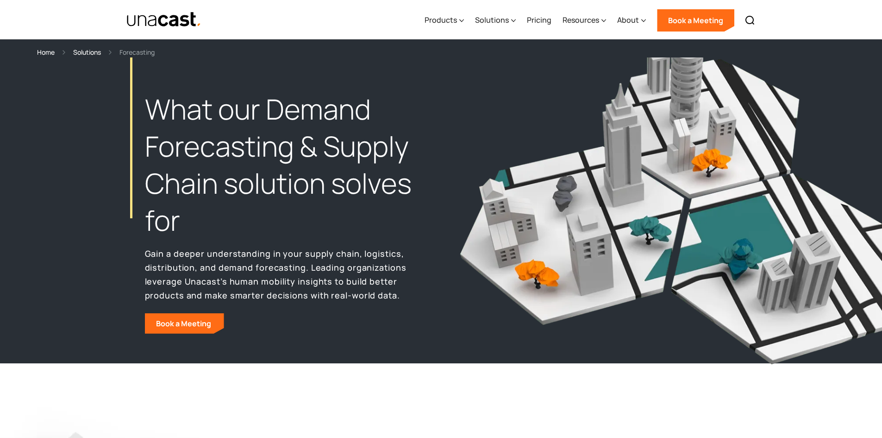  What do you see at coordinates (284, 164) in the screenshot?
I see `h1: What our Demand Forecasting & Supply Chain solution solves for` at bounding box center [284, 164].